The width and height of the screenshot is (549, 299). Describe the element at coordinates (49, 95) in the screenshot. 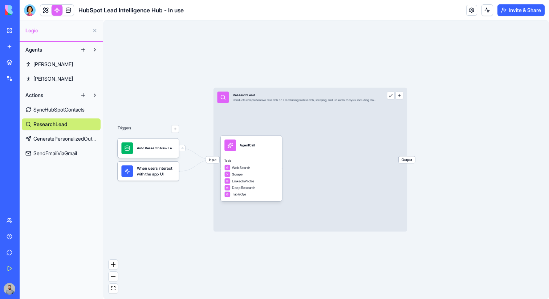

I see `button: Actions` at that location.